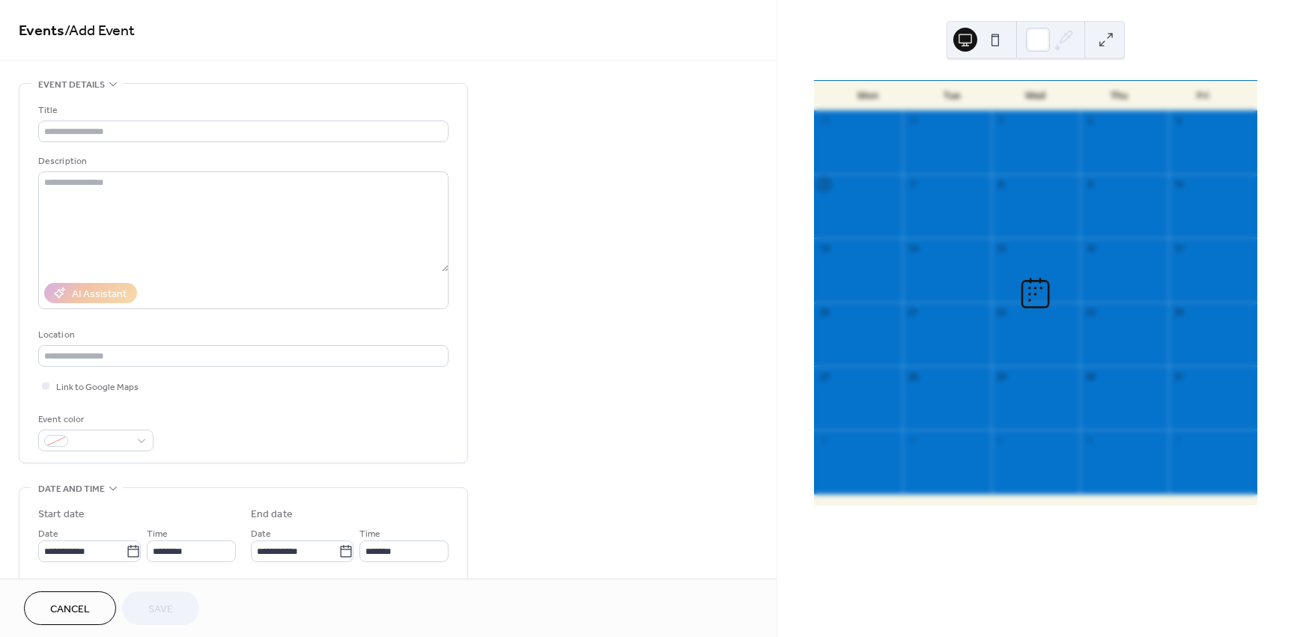 Image resolution: width=1294 pixels, height=637 pixels. I want to click on div: Tue, so click(952, 96).